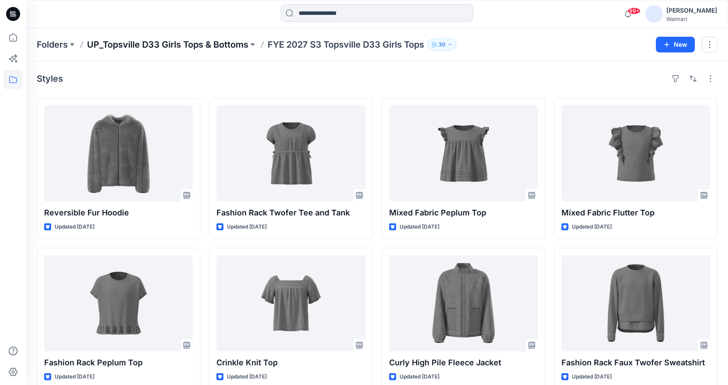 The image size is (728, 385). What do you see at coordinates (691, 19) in the screenshot?
I see `div: Walmart` at bounding box center [691, 19].